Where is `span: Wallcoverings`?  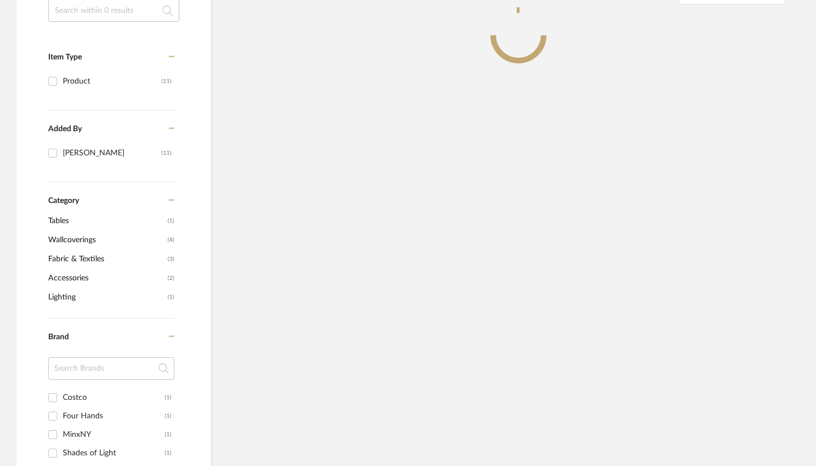 span: Wallcoverings is located at coordinates (106, 240).